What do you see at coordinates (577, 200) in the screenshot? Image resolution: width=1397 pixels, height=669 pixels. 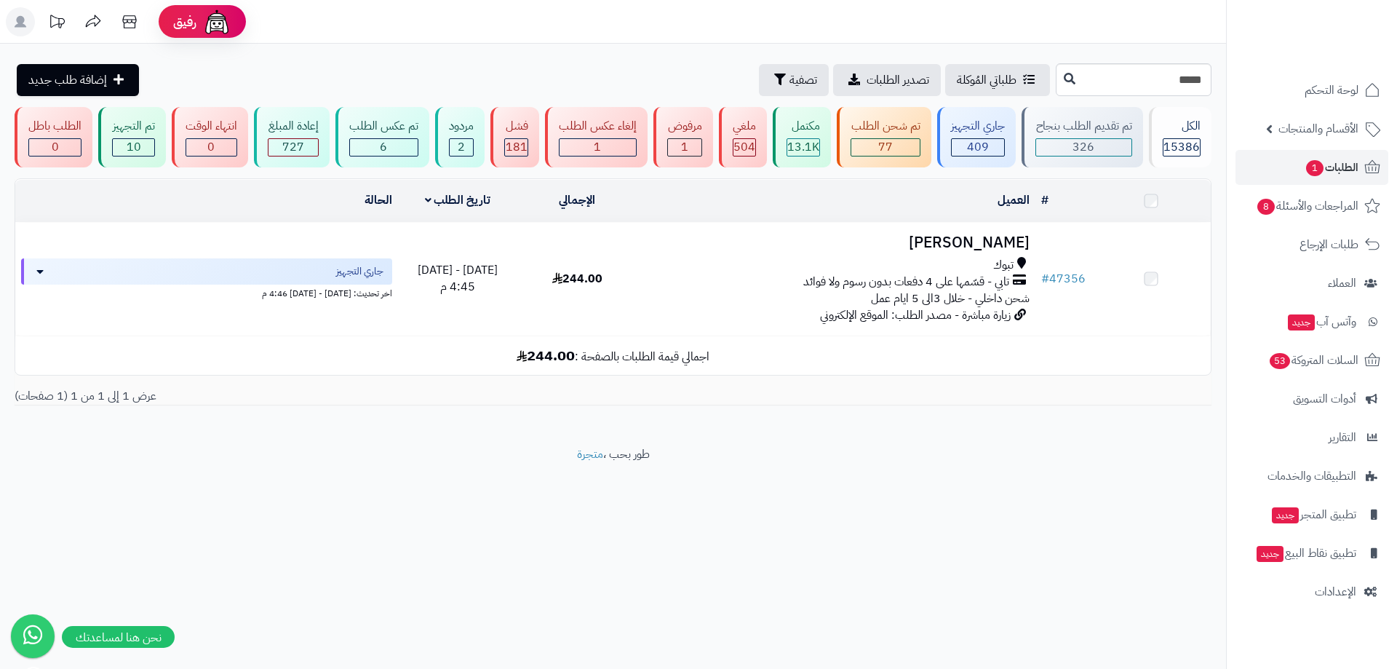 I see `a: الإجمالي` at bounding box center [577, 200].